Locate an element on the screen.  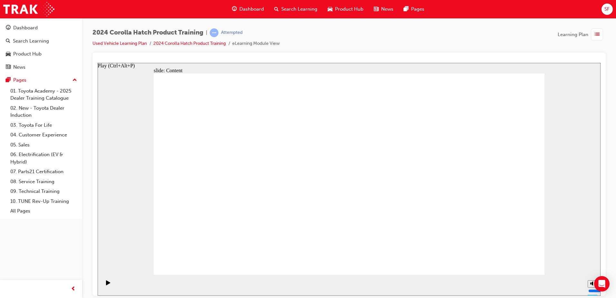
span: learningRecordVerb_ATTEMPT-icon is located at coordinates (214, 33).